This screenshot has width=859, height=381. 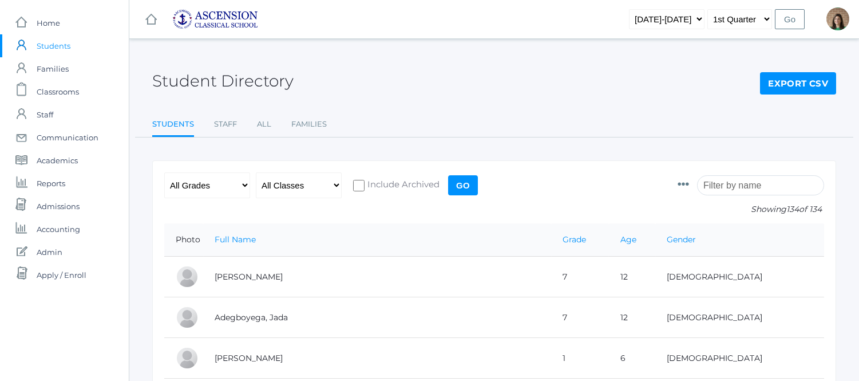 What do you see at coordinates (751, 209) in the screenshot?
I see `p: Showing of 134` at bounding box center [751, 209].